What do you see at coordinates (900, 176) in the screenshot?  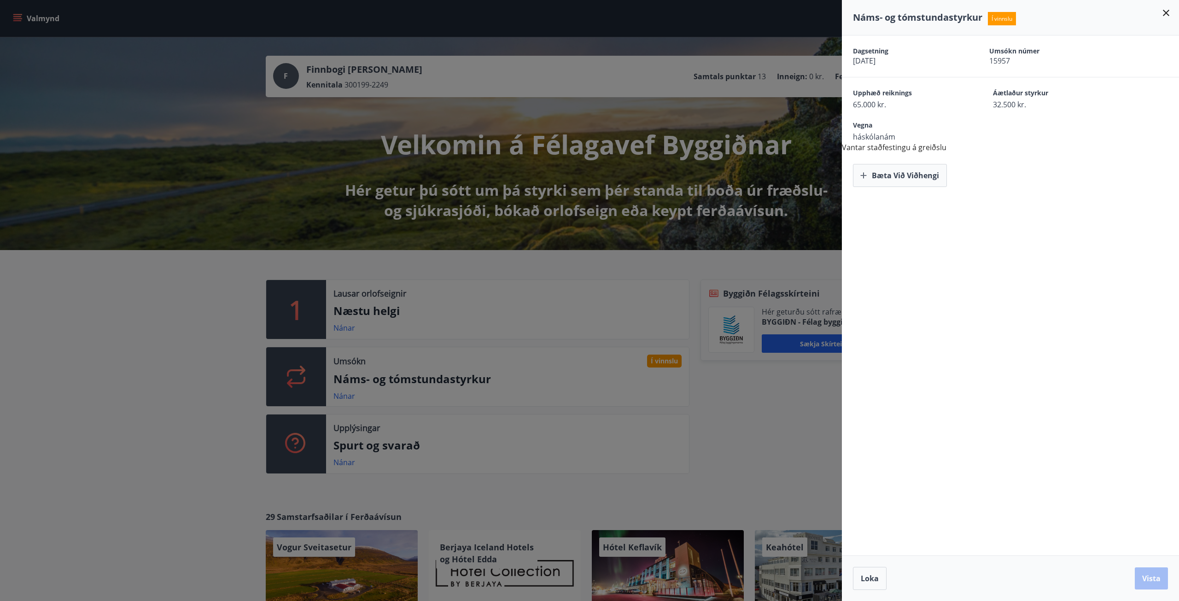 I see `button: Bæta við viðhengi` at bounding box center [900, 176].